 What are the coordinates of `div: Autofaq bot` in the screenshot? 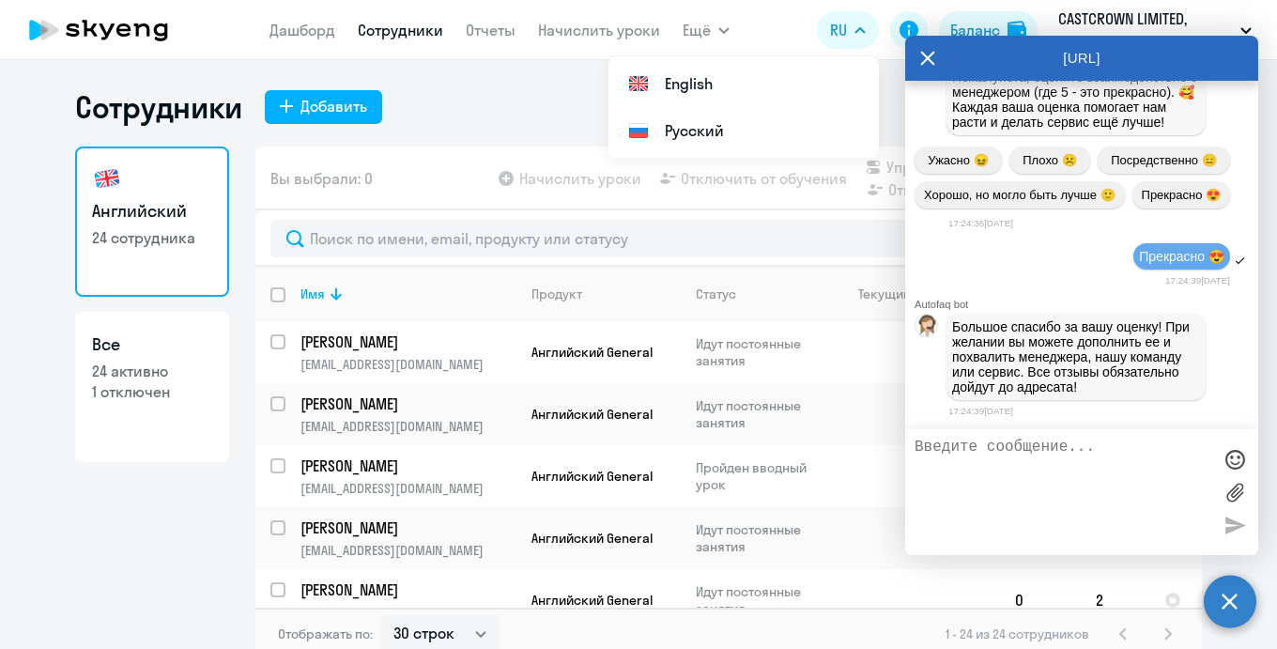 It's located at (1087, 304).